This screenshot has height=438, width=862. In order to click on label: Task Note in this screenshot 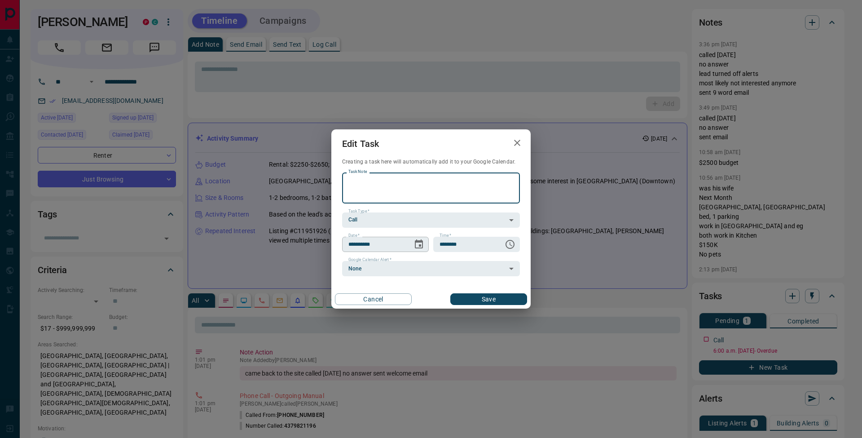, I will do `click(357, 171)`.